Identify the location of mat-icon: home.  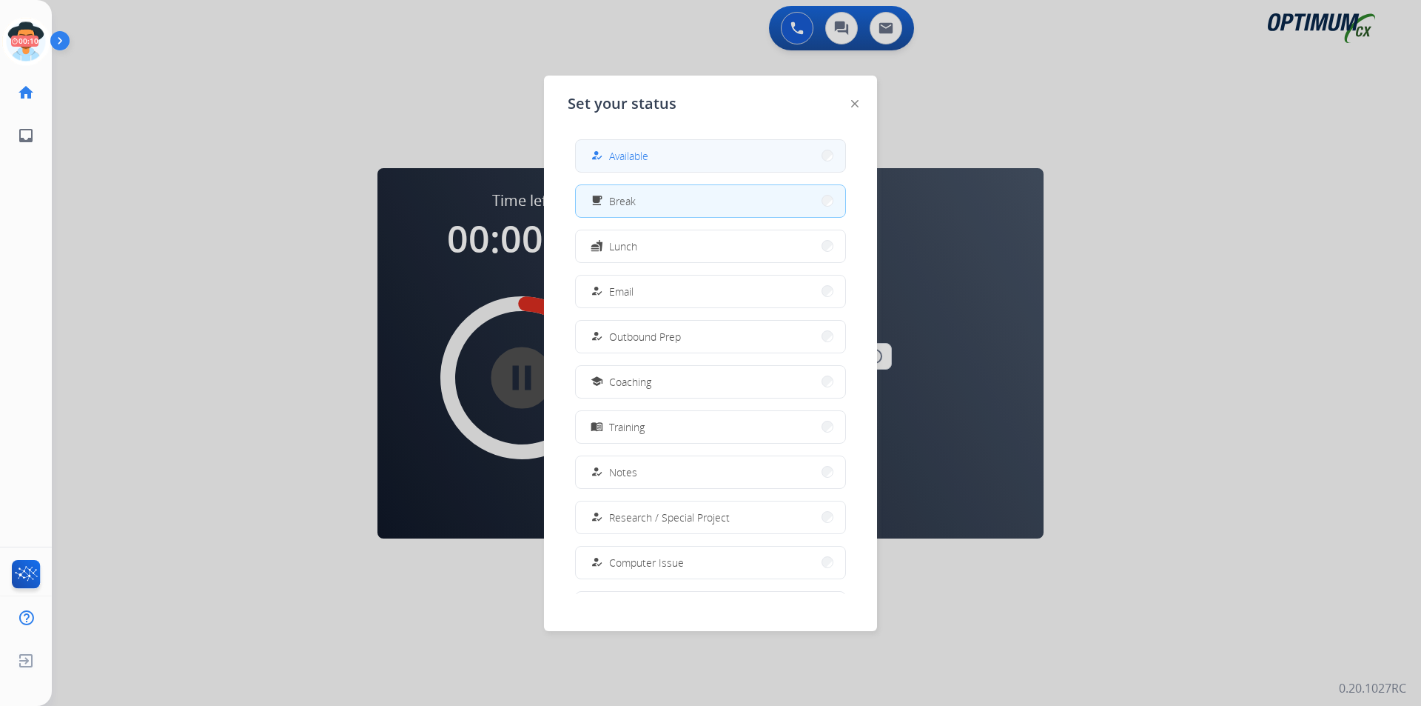
(26, 93).